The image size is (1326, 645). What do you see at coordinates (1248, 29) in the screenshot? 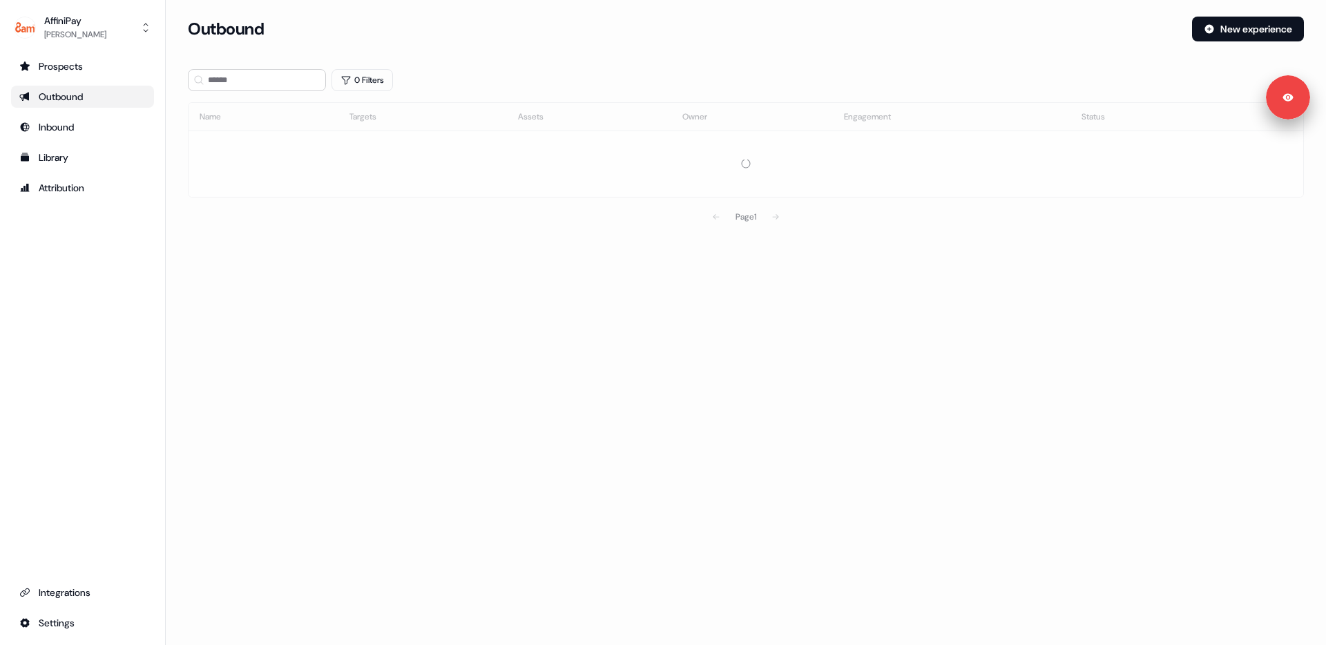
I see `button: New experience` at bounding box center [1248, 29].